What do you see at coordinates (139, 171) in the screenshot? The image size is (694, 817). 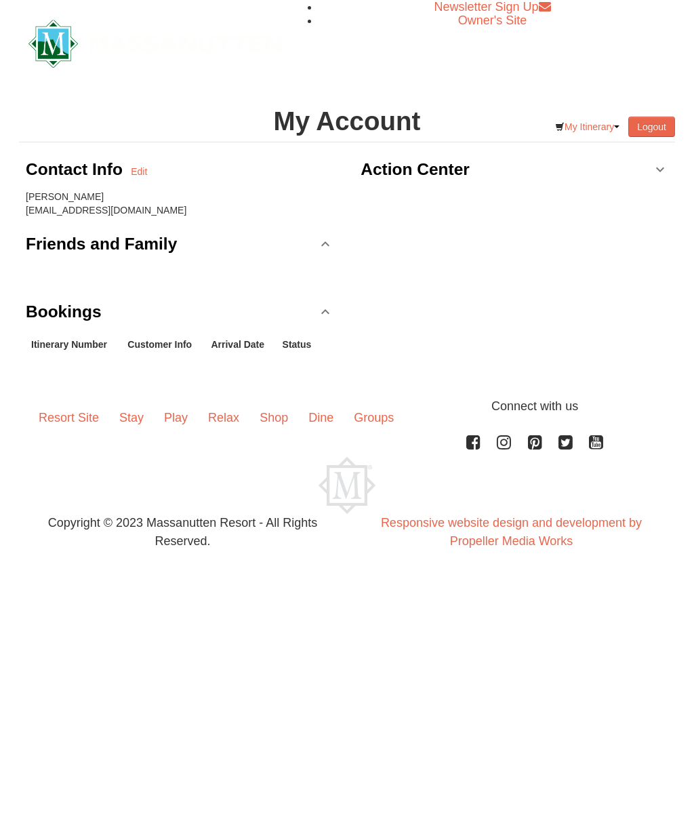 I see `a: Edit` at bounding box center [139, 171].